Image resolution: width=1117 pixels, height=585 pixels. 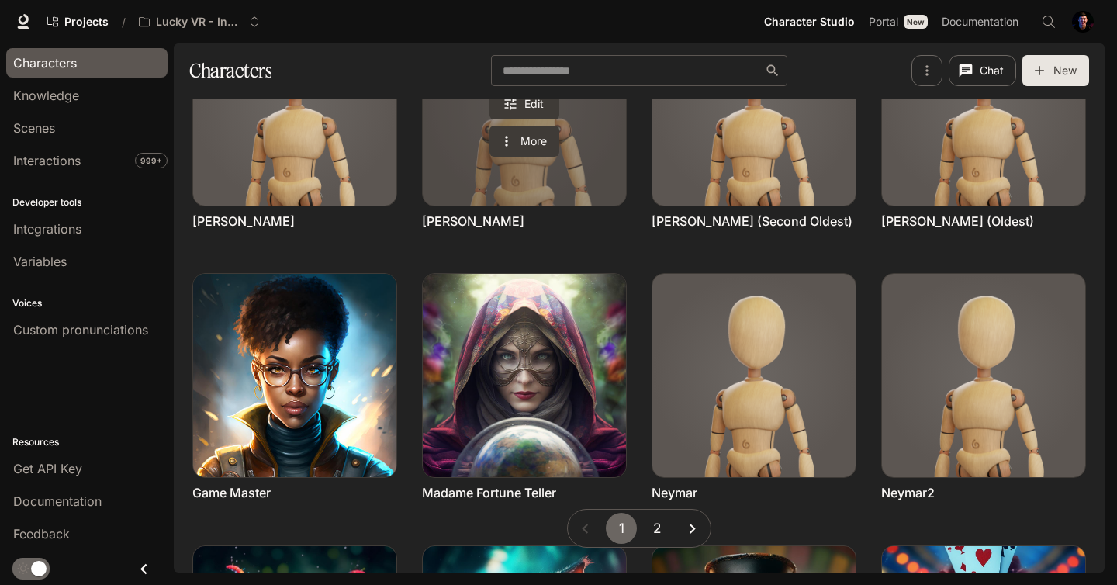 What do you see at coordinates (295, 376) in the screenshot?
I see `img: Game Master` at bounding box center [295, 376].